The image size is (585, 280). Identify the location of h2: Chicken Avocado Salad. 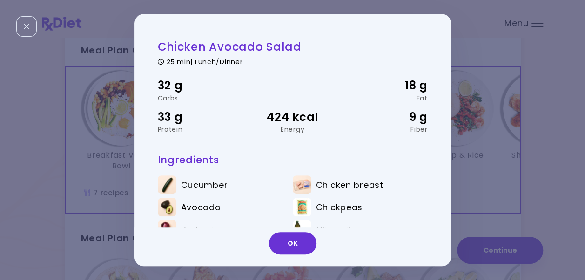
(293, 47).